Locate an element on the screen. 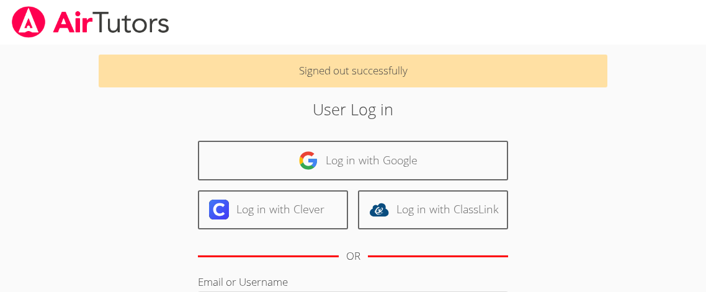 Image resolution: width=706 pixels, height=292 pixels. a: Log in with Google is located at coordinates (353, 160).